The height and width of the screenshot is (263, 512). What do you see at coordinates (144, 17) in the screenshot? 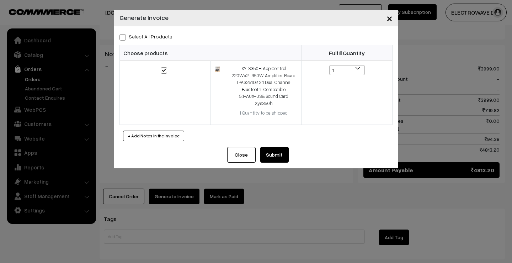
I see `h4: Generate Invoice` at bounding box center [144, 17].